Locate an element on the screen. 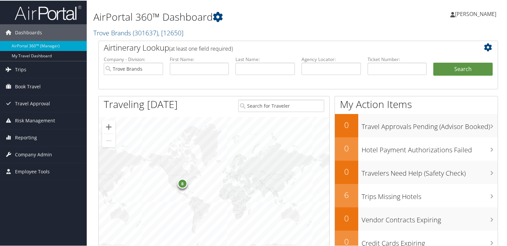 The height and width of the screenshot is (246, 507). h3: Vendor Contracts Expiring is located at coordinates (430, 218).